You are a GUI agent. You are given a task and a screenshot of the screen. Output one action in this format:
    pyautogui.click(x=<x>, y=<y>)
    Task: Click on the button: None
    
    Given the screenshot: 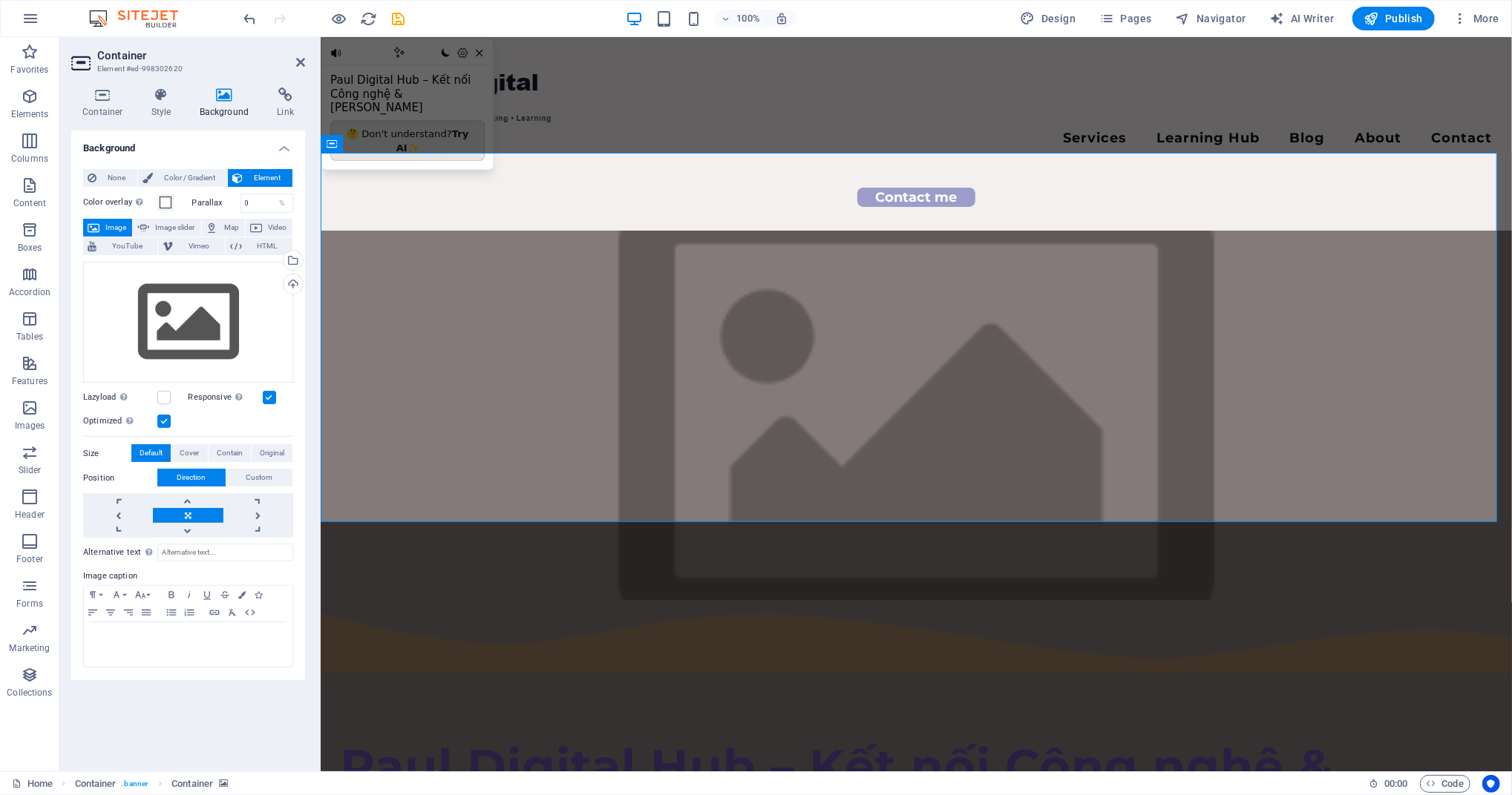 What is the action you would take?
    pyautogui.click(x=109, y=178)
    